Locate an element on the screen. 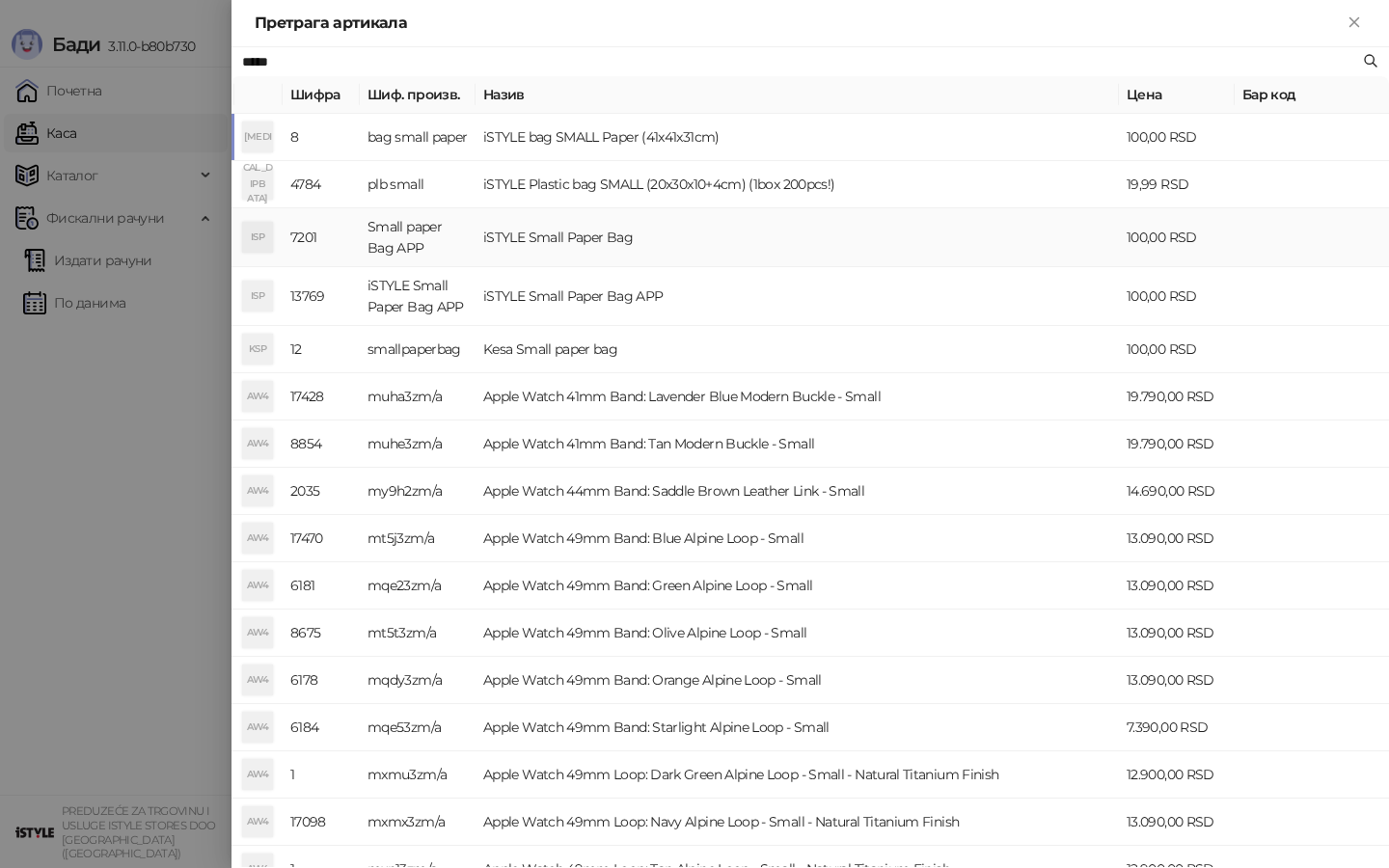  td: Apple Watch 49mm Band: Starlight Alpine Loop - Small is located at coordinates (797, 728).